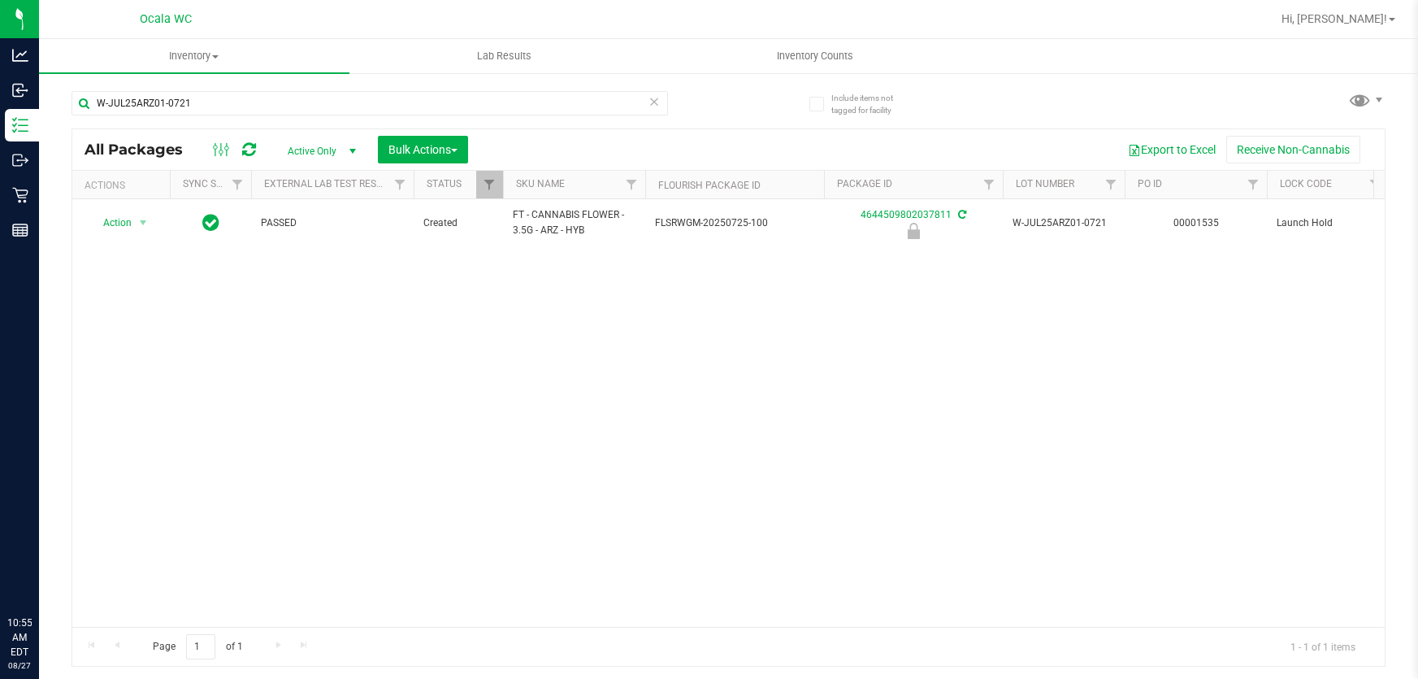 The image size is (1418, 679). What do you see at coordinates (654, 102) in the screenshot?
I see `span: Clear` at bounding box center [654, 102].